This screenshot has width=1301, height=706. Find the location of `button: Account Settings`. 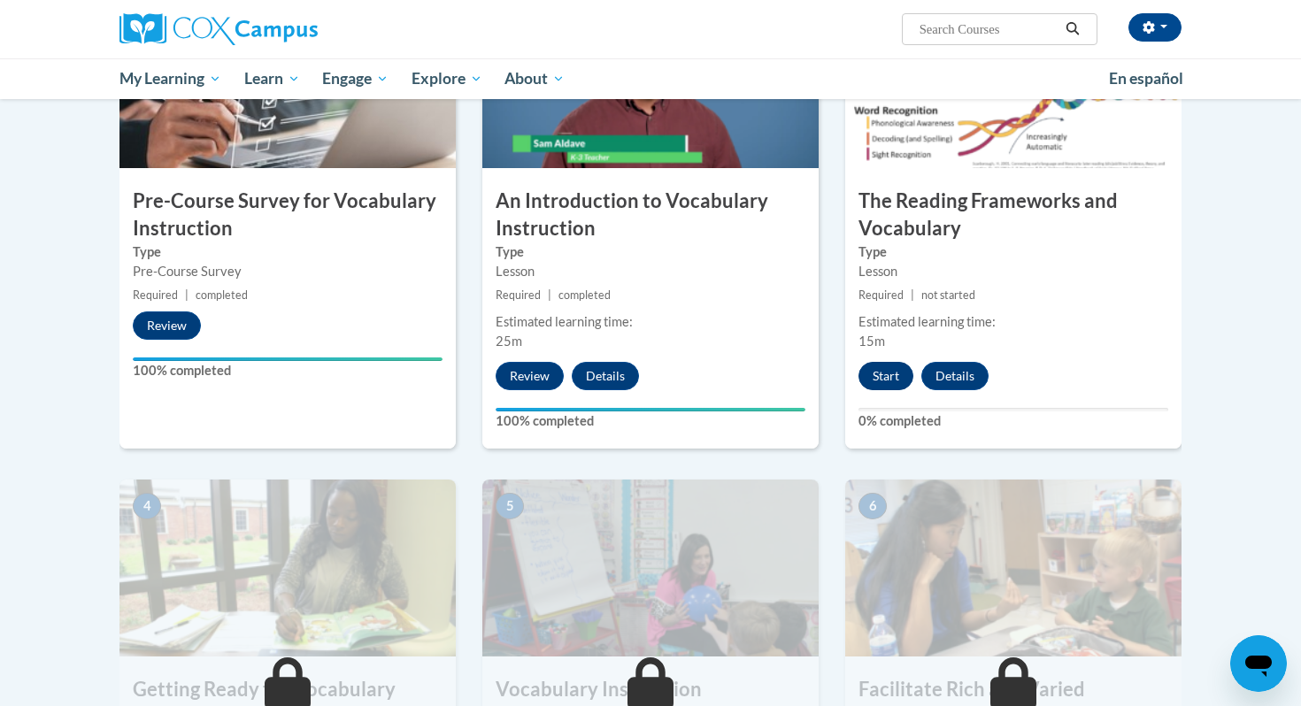

button: Account Settings is located at coordinates (1155, 27).